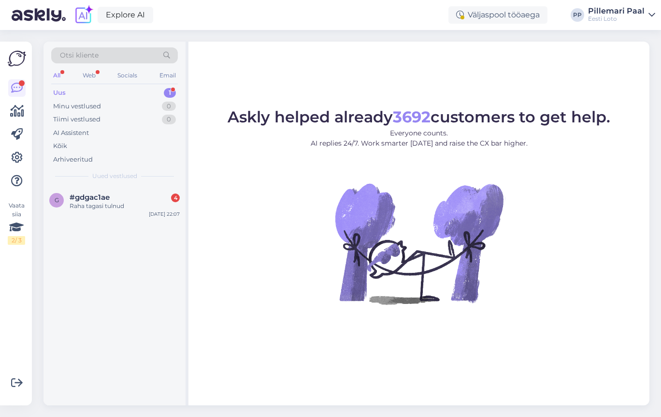 The width and height of the screenshot is (661, 417). I want to click on a: Pillemari PaalEesti Loto, so click(622, 15).